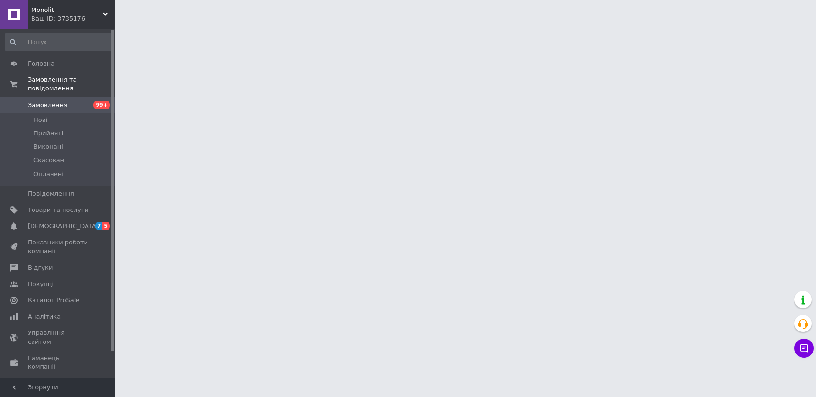 The height and width of the screenshot is (397, 816). What do you see at coordinates (47, 105) in the screenshot?
I see `span: Замовлення` at bounding box center [47, 105].